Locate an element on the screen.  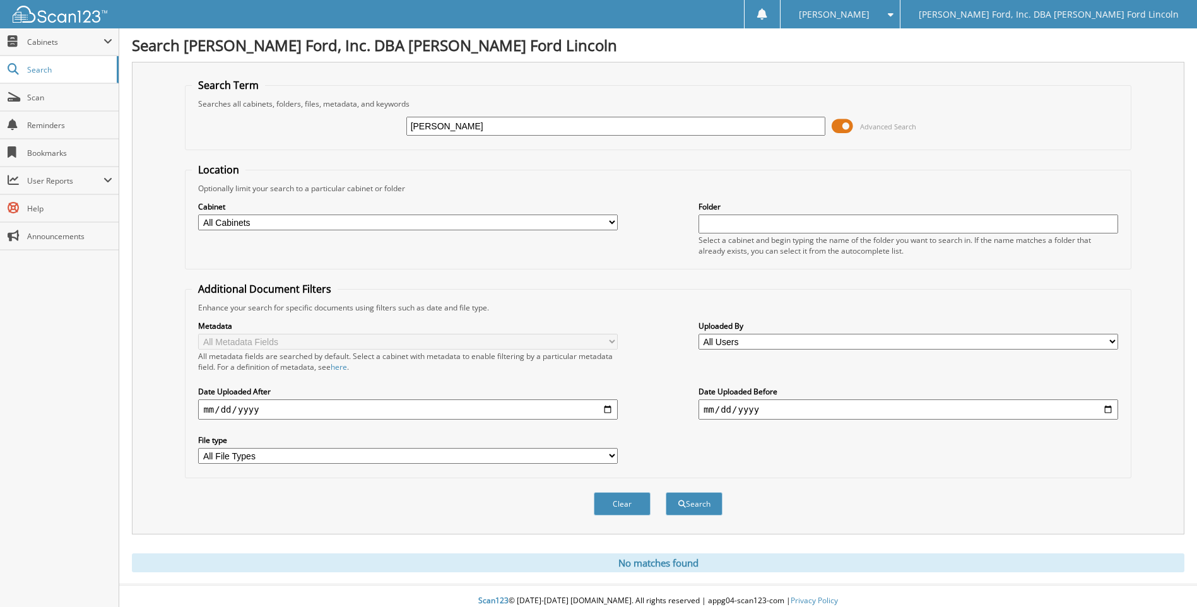
span: Reminders is located at coordinates (69, 125).